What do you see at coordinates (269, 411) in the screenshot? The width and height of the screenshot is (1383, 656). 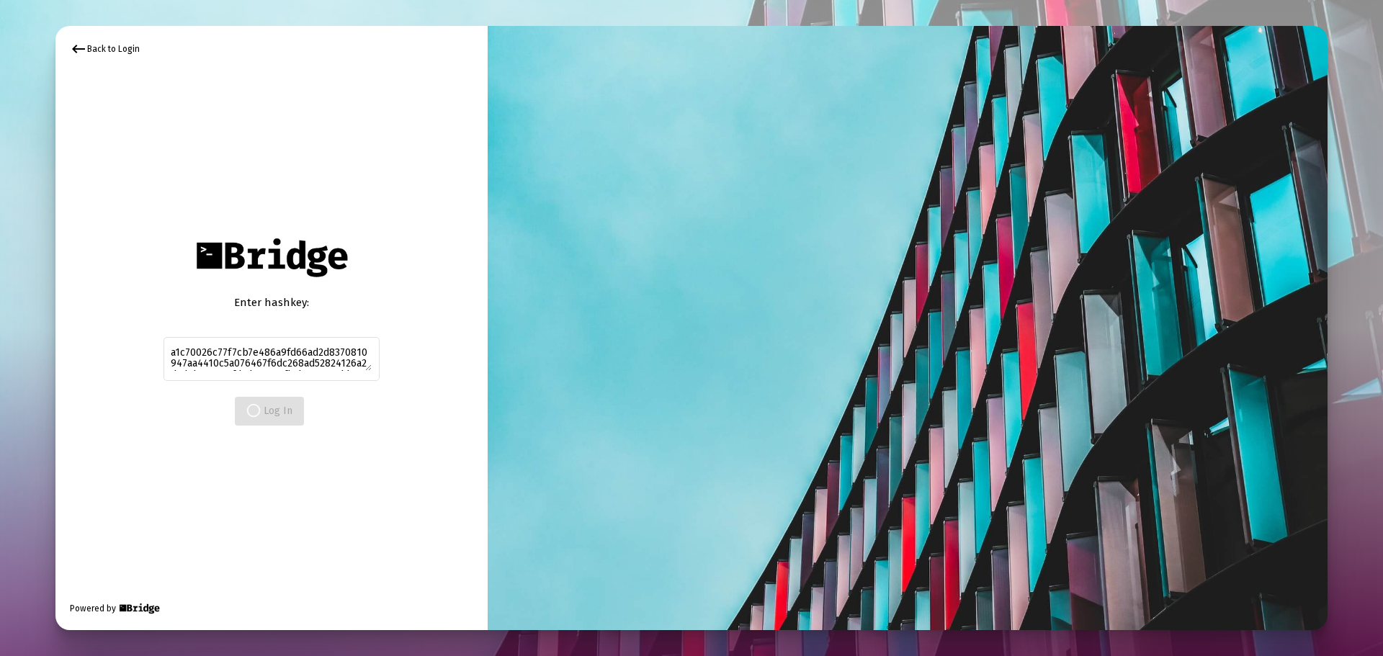 I see `button: Log In` at bounding box center [269, 411].